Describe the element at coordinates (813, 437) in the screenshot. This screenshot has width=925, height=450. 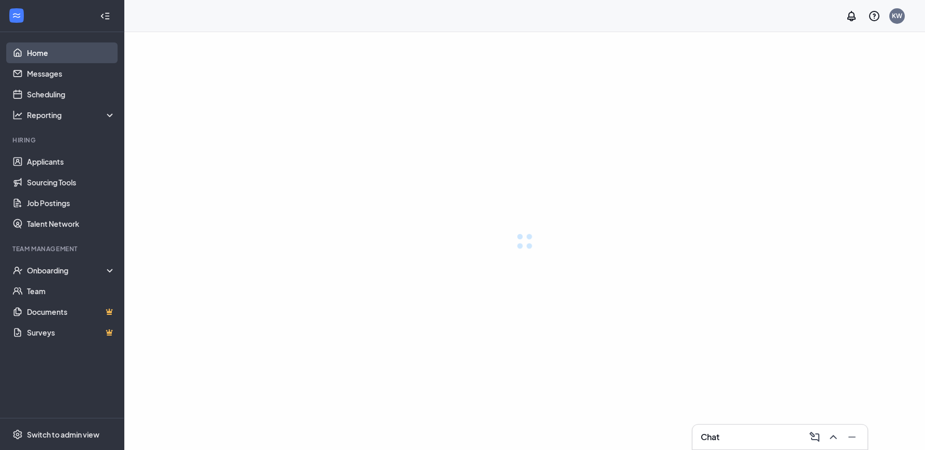
I see `button: ComposeMessage` at that location.